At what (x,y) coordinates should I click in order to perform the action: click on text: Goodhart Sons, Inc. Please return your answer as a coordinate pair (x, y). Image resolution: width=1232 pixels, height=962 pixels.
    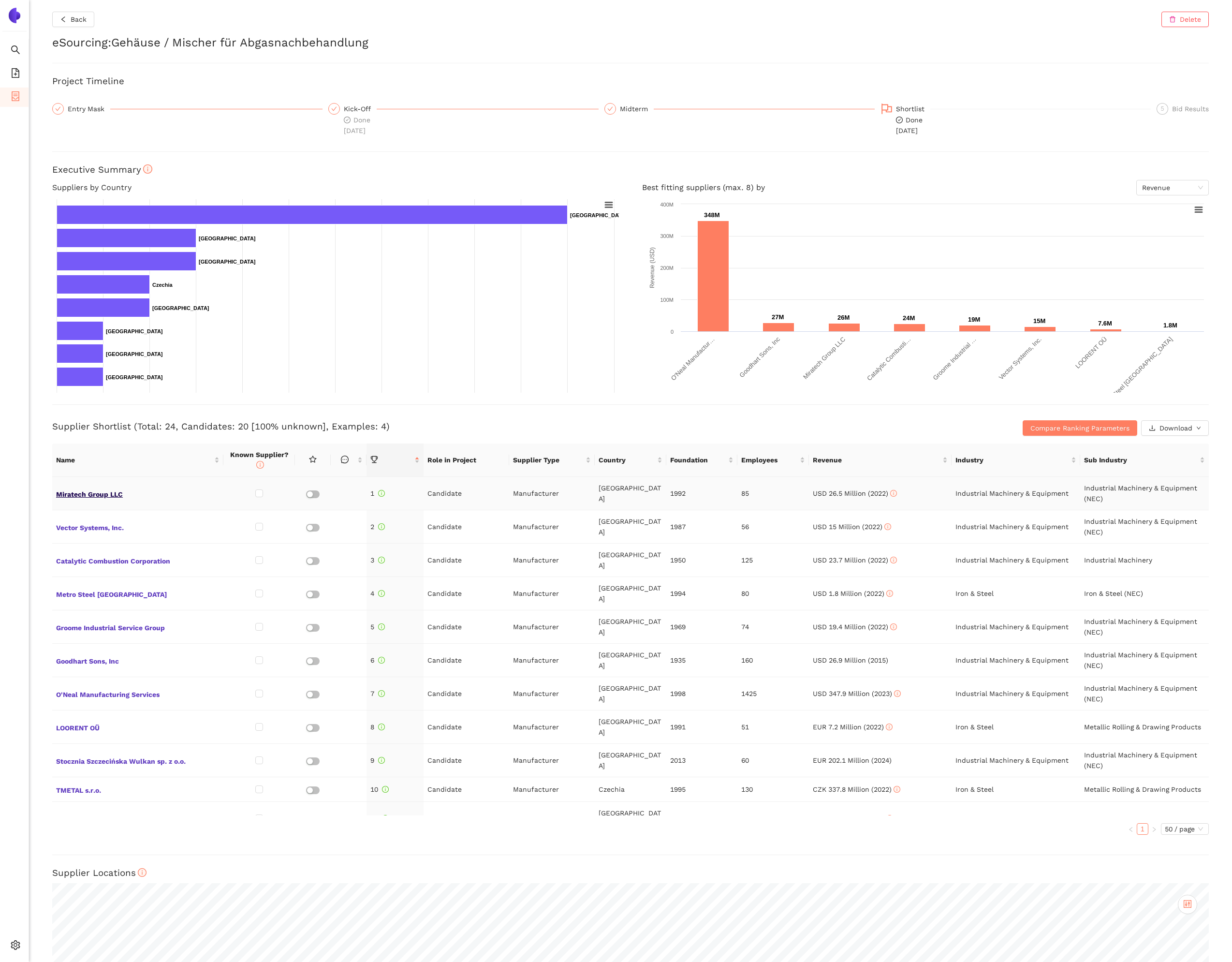
    Looking at the image, I should click on (760, 356).